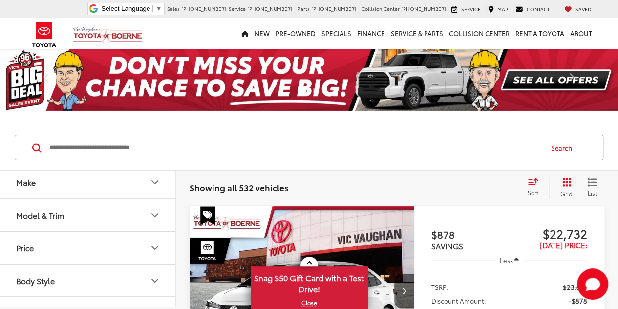  I want to click on span: Sort, so click(533, 192).